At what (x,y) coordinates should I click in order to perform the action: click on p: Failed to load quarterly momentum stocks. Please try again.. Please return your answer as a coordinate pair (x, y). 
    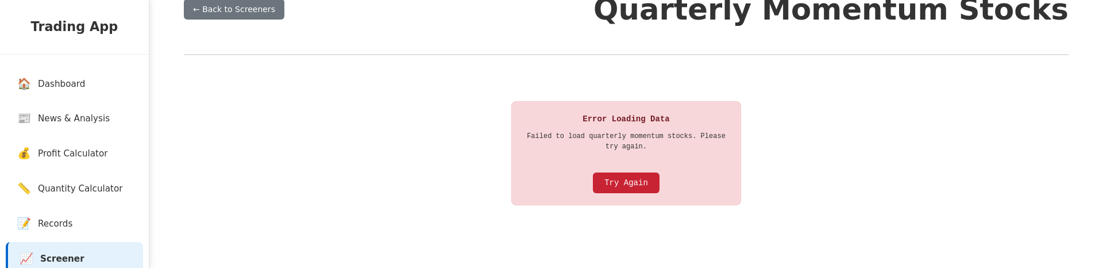
    Looking at the image, I should click on (626, 141).